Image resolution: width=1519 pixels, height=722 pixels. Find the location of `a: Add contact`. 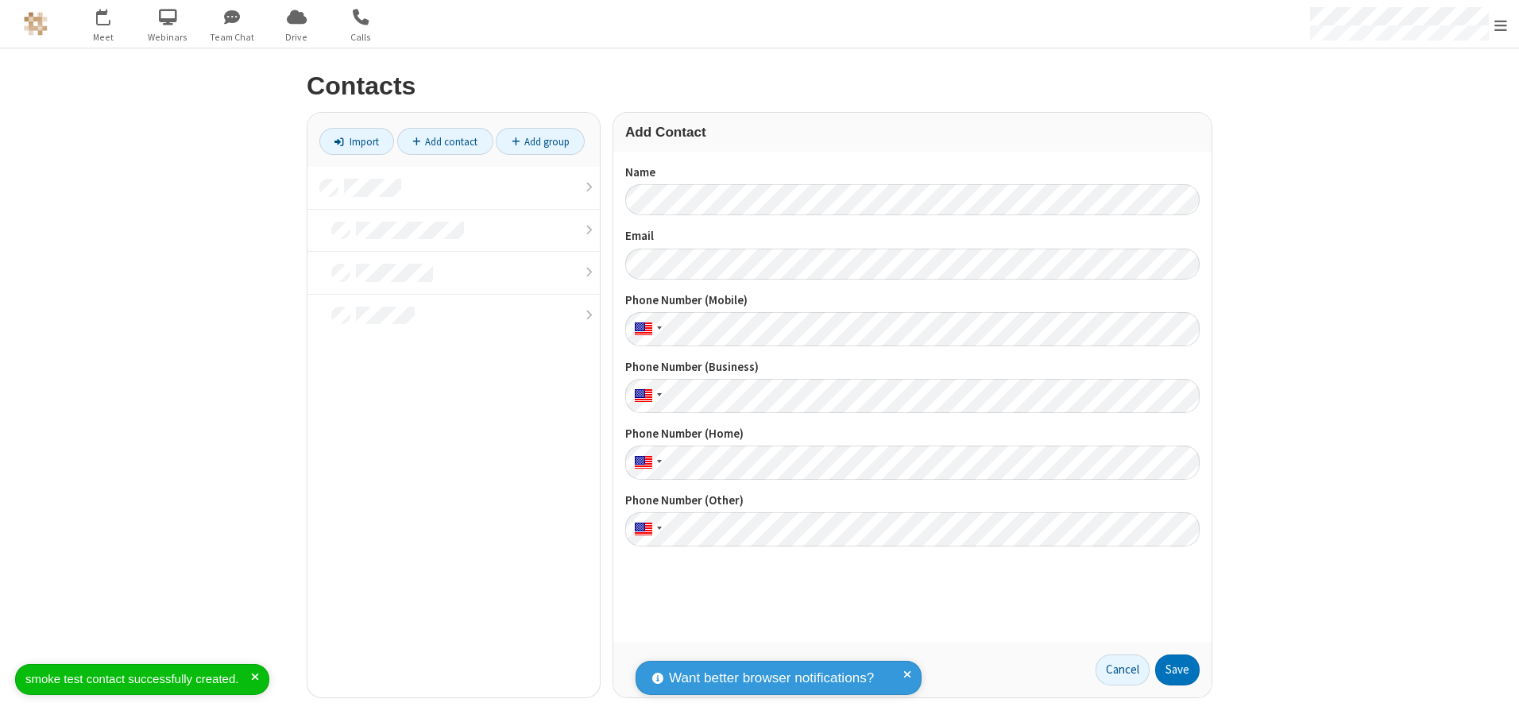

a: Add contact is located at coordinates (445, 141).